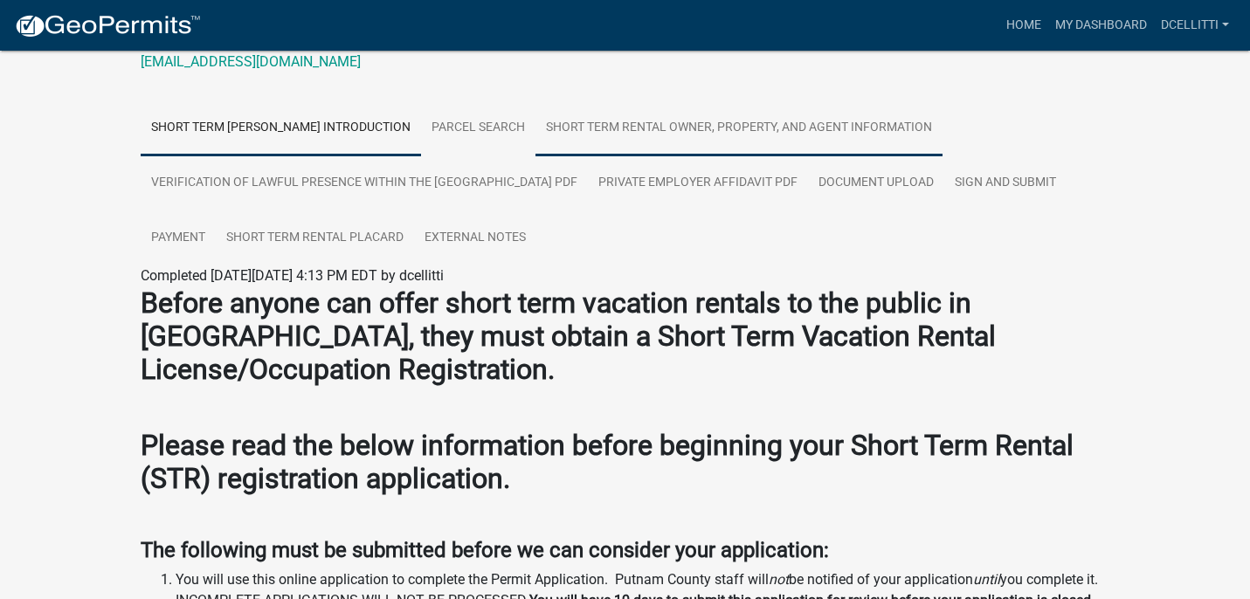 The image size is (1250, 599). What do you see at coordinates (1023, 25) in the screenshot?
I see `a: Home` at bounding box center [1023, 25].